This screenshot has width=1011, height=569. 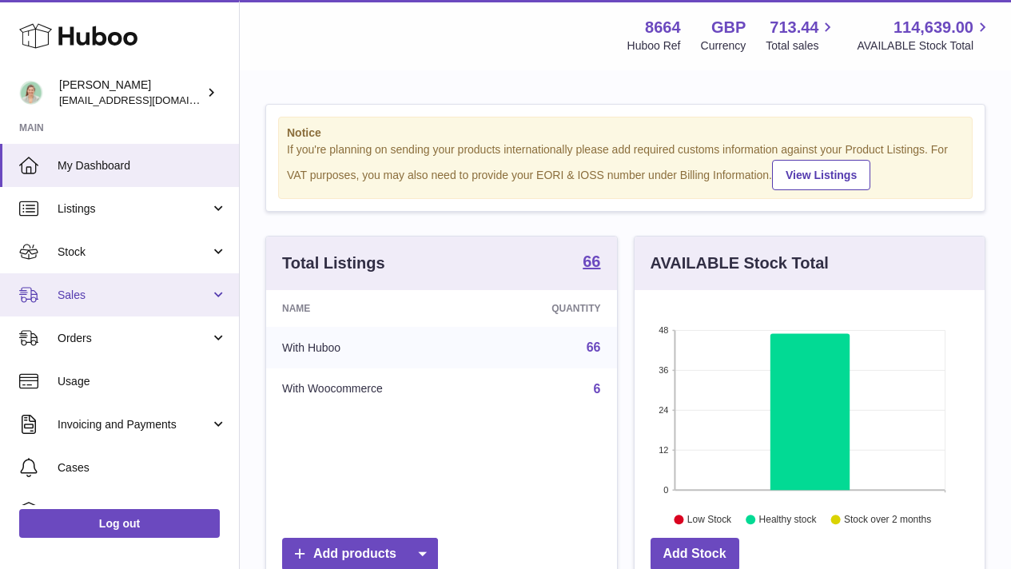 I want to click on a: View Listings, so click(x=820, y=175).